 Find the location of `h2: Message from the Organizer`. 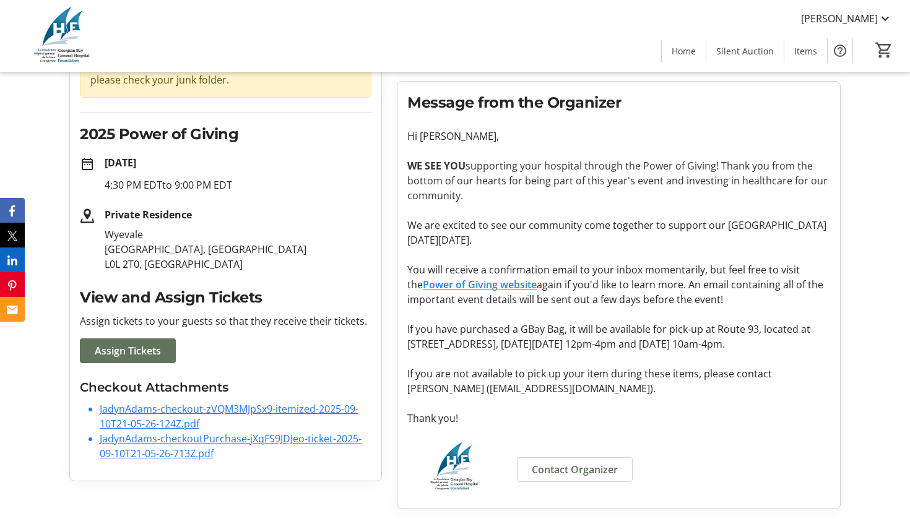

h2: Message from the Organizer is located at coordinates (618, 103).